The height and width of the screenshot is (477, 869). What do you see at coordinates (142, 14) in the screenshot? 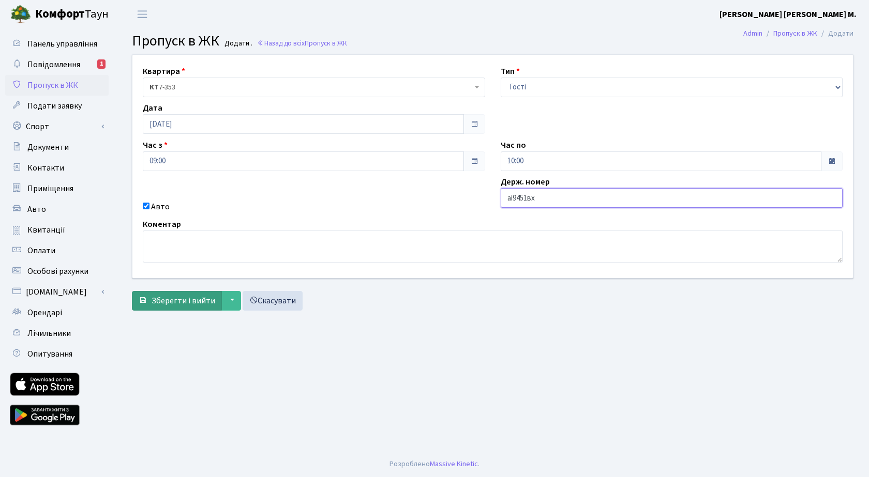
I see `button: Переключити навігацію` at bounding box center [142, 14].